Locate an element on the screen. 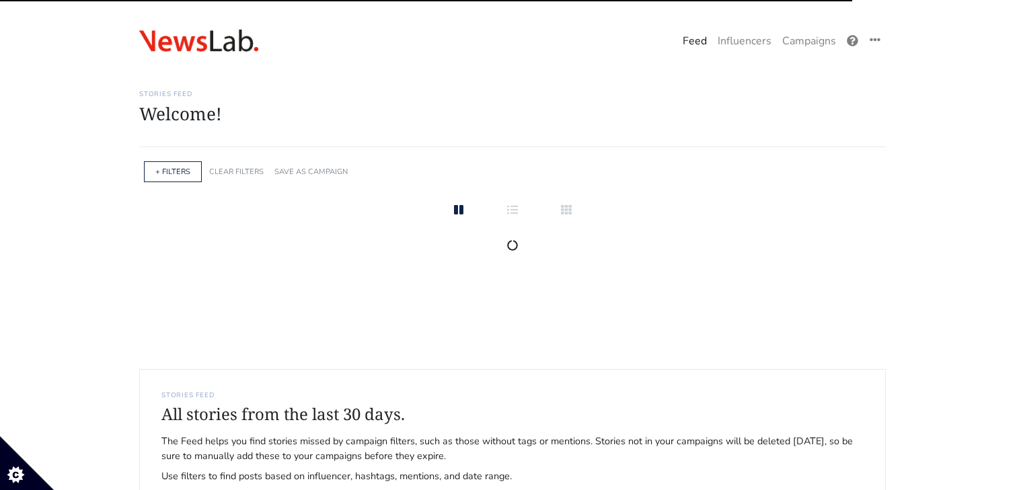 The height and width of the screenshot is (490, 1025). a: Feed is located at coordinates (695, 41).